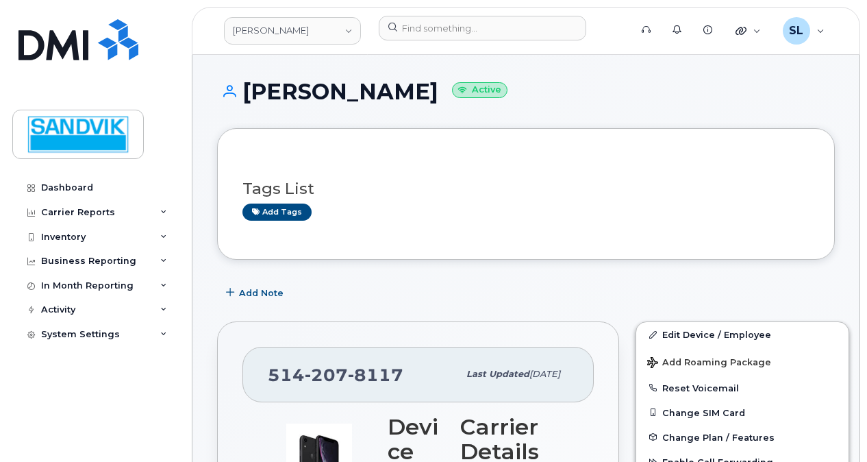  I want to click on span: Change Plan / Features, so click(719, 436).